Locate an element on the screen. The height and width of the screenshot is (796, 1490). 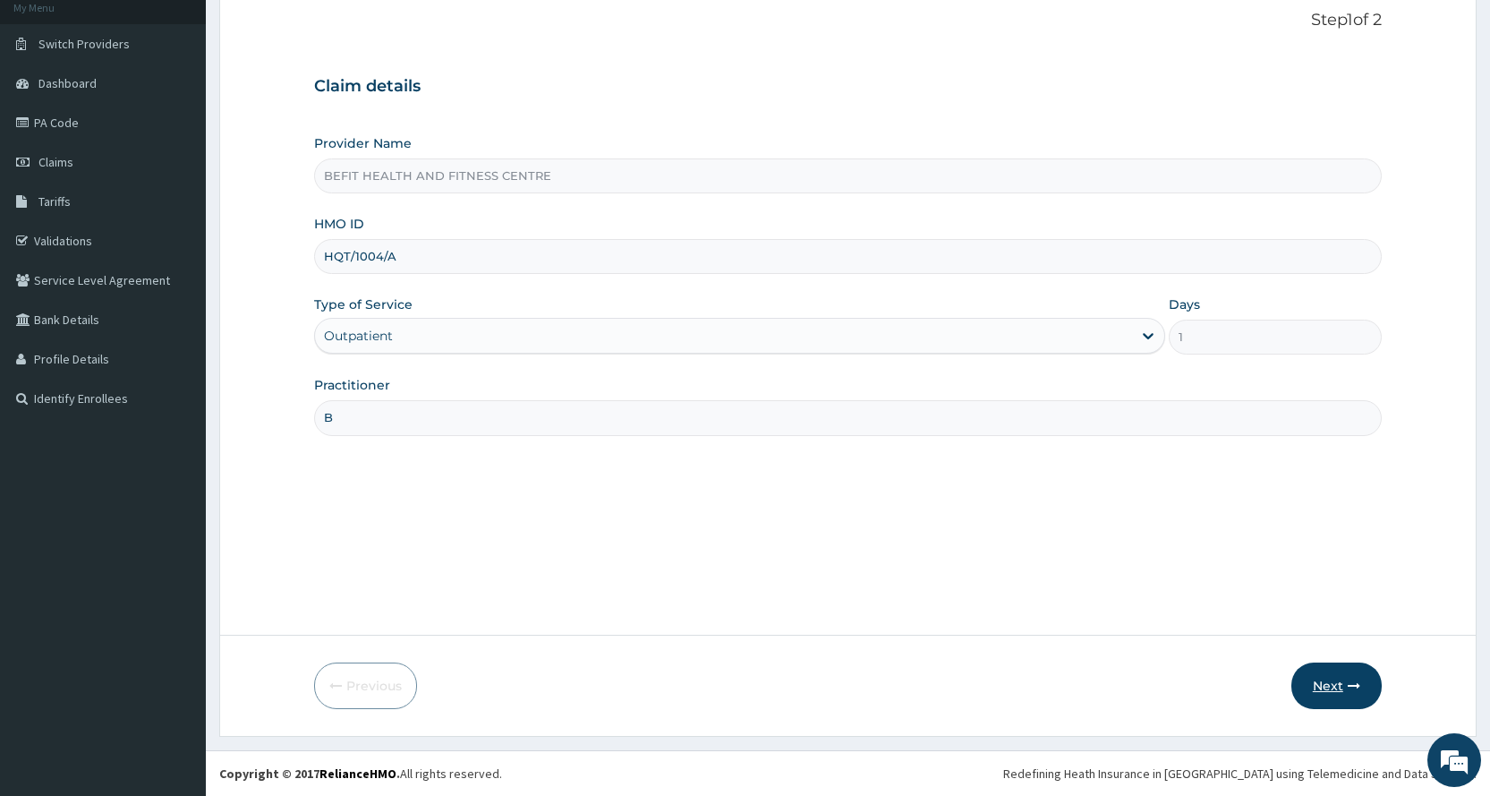
img: d_794563401_company_1708531726252_794563401 is located at coordinates (53, 112).